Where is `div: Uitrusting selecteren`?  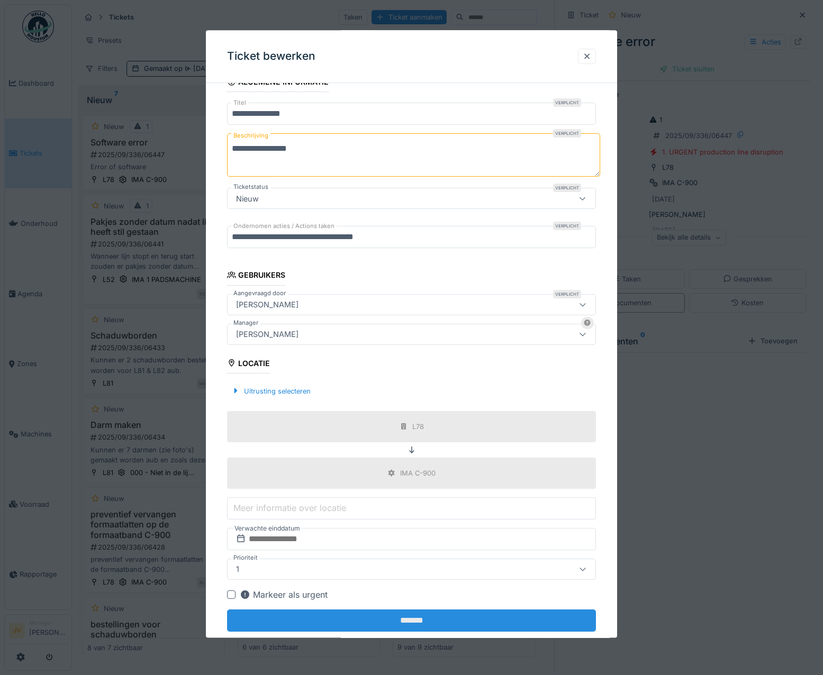 div: Uitrusting selecteren is located at coordinates (271, 391).